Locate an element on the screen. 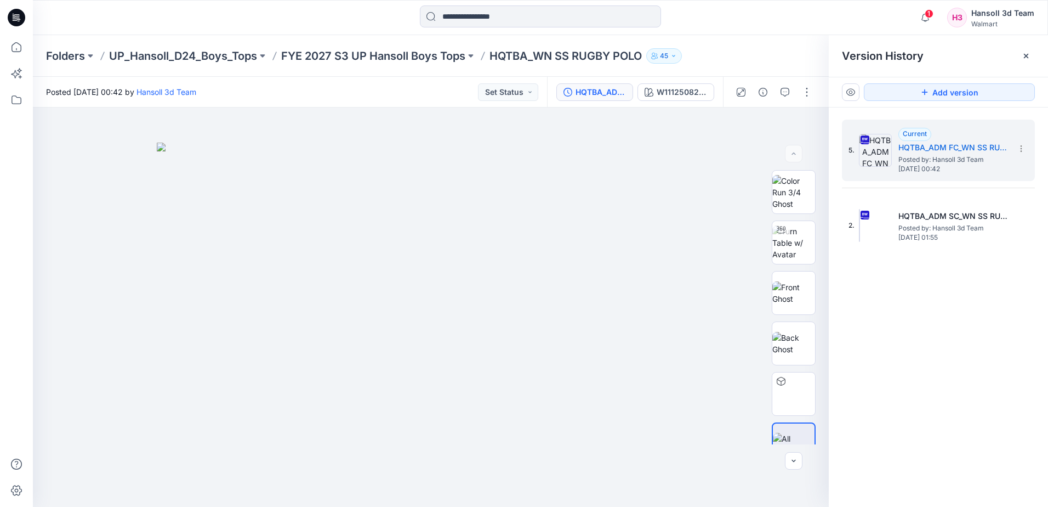 The width and height of the screenshot is (1048, 507). p: FYE 2027 S3 UP Hansoll Boys Tops is located at coordinates (373, 56).